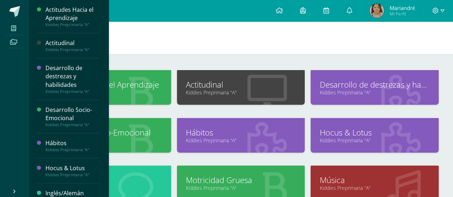 This screenshot has width=453, height=197. I want to click on div: Actitudinal, so click(73, 43).